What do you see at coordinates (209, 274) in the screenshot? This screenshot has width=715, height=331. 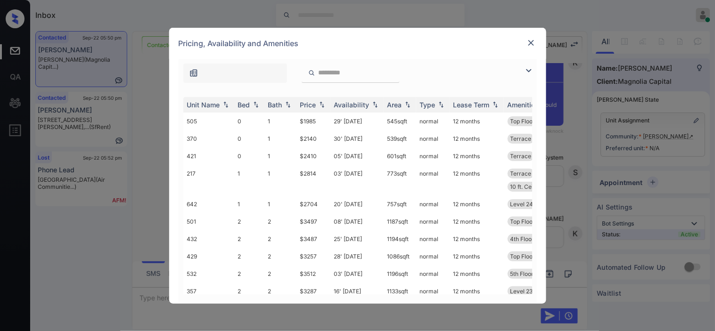 I see `td: 532` at bounding box center [209, 274].